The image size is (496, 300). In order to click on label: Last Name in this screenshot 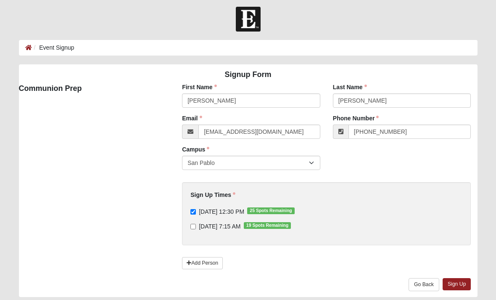, I will do `click(350, 87)`.